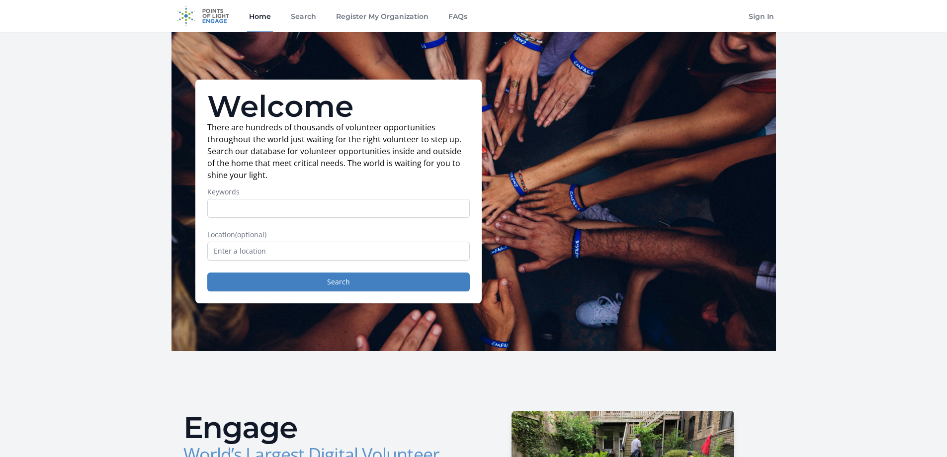 The width and height of the screenshot is (947, 457). I want to click on p: There are hundreds of thousands of volunteer opportunities throughout the world just waiting for ..., so click(338, 151).